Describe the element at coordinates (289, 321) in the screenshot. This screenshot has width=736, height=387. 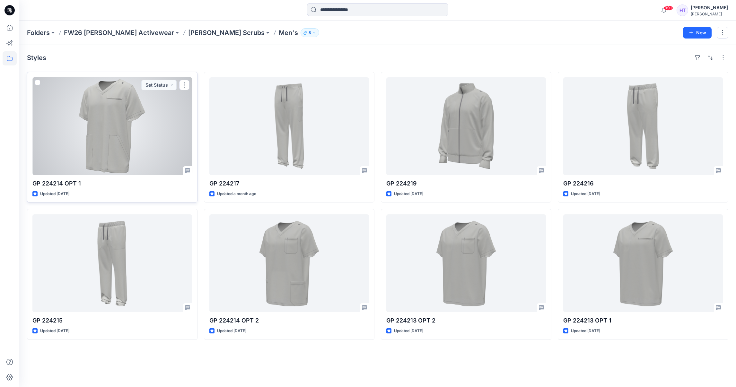
I see `p: GP 224214 OPT 2` at that location.